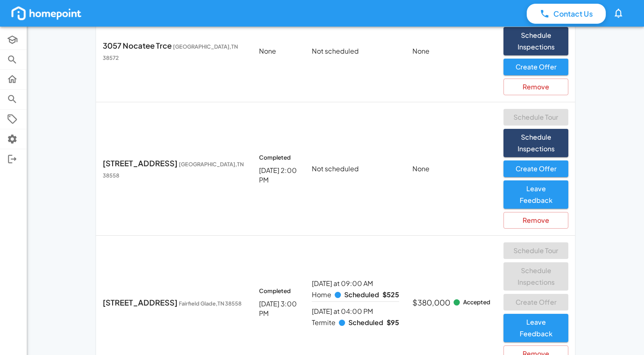  I want to click on p: Contact Us, so click(573, 14).